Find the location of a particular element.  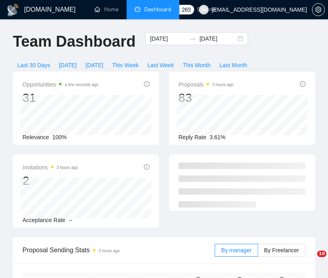

span: swap-right is located at coordinates (193, 39).